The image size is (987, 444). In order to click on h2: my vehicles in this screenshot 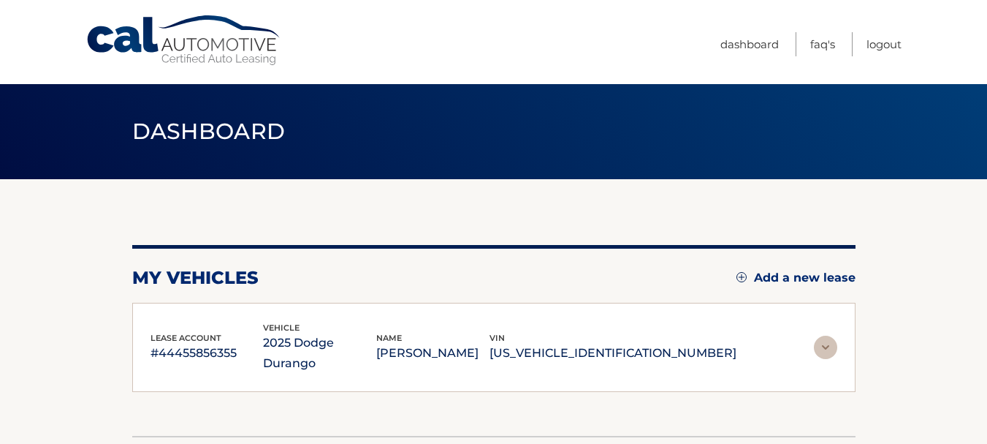, I will do `click(195, 278)`.